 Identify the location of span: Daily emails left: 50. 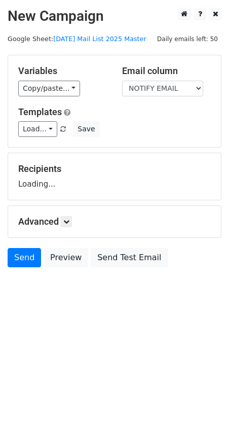
(188, 39).